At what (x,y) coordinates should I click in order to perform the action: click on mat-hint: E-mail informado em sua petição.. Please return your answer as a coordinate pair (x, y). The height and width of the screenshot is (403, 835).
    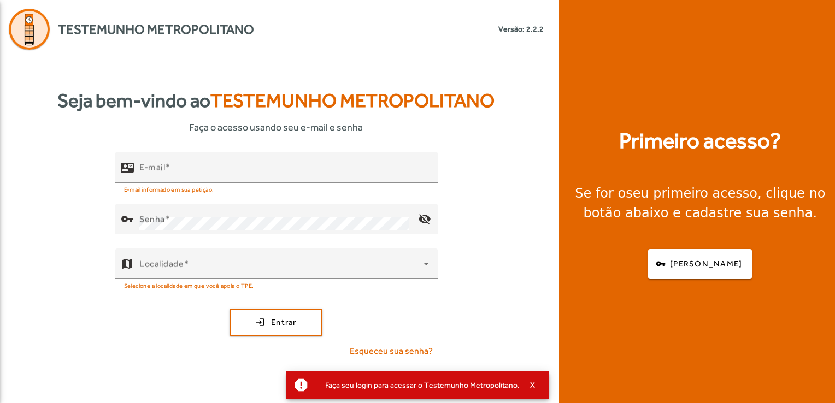
    Looking at the image, I should click on (169, 189).